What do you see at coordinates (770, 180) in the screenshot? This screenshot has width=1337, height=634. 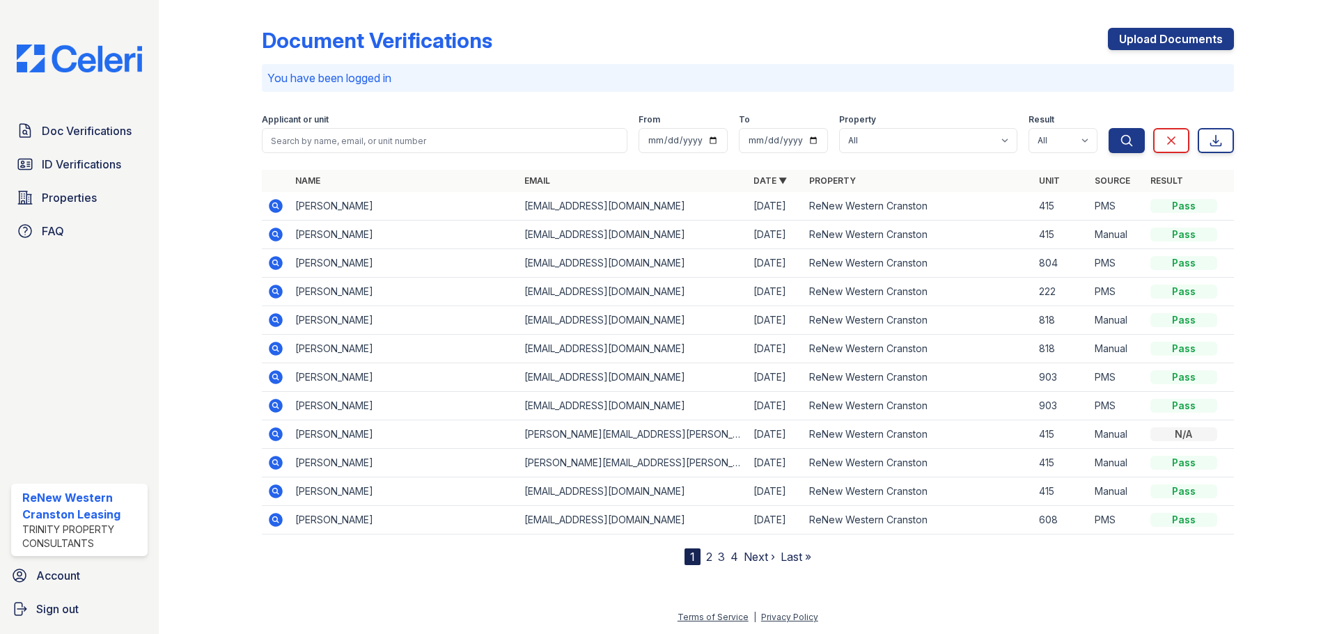 I see `a: Date ▼` at bounding box center [770, 180].